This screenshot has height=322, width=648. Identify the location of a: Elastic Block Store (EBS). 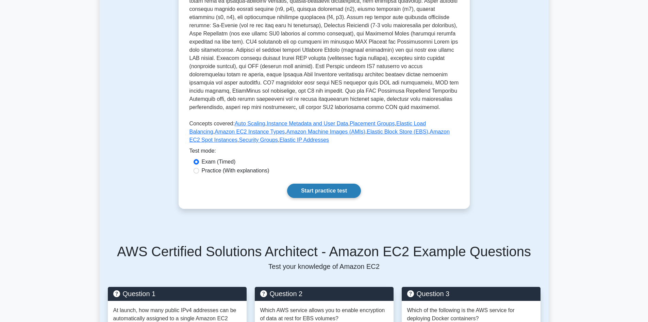
(397, 131).